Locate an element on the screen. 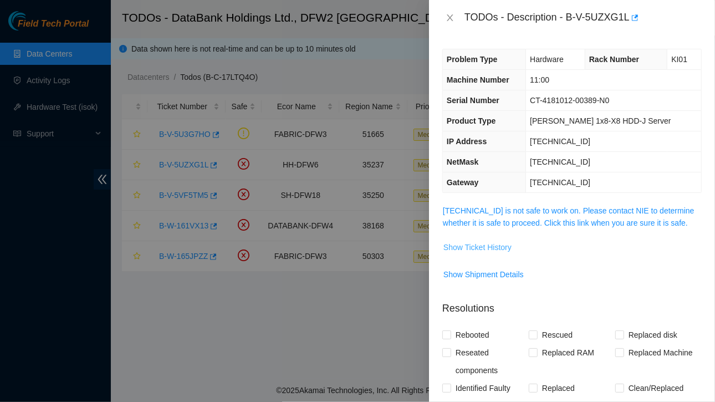 This screenshot has height=402, width=715. span: KI01 is located at coordinates (679, 59).